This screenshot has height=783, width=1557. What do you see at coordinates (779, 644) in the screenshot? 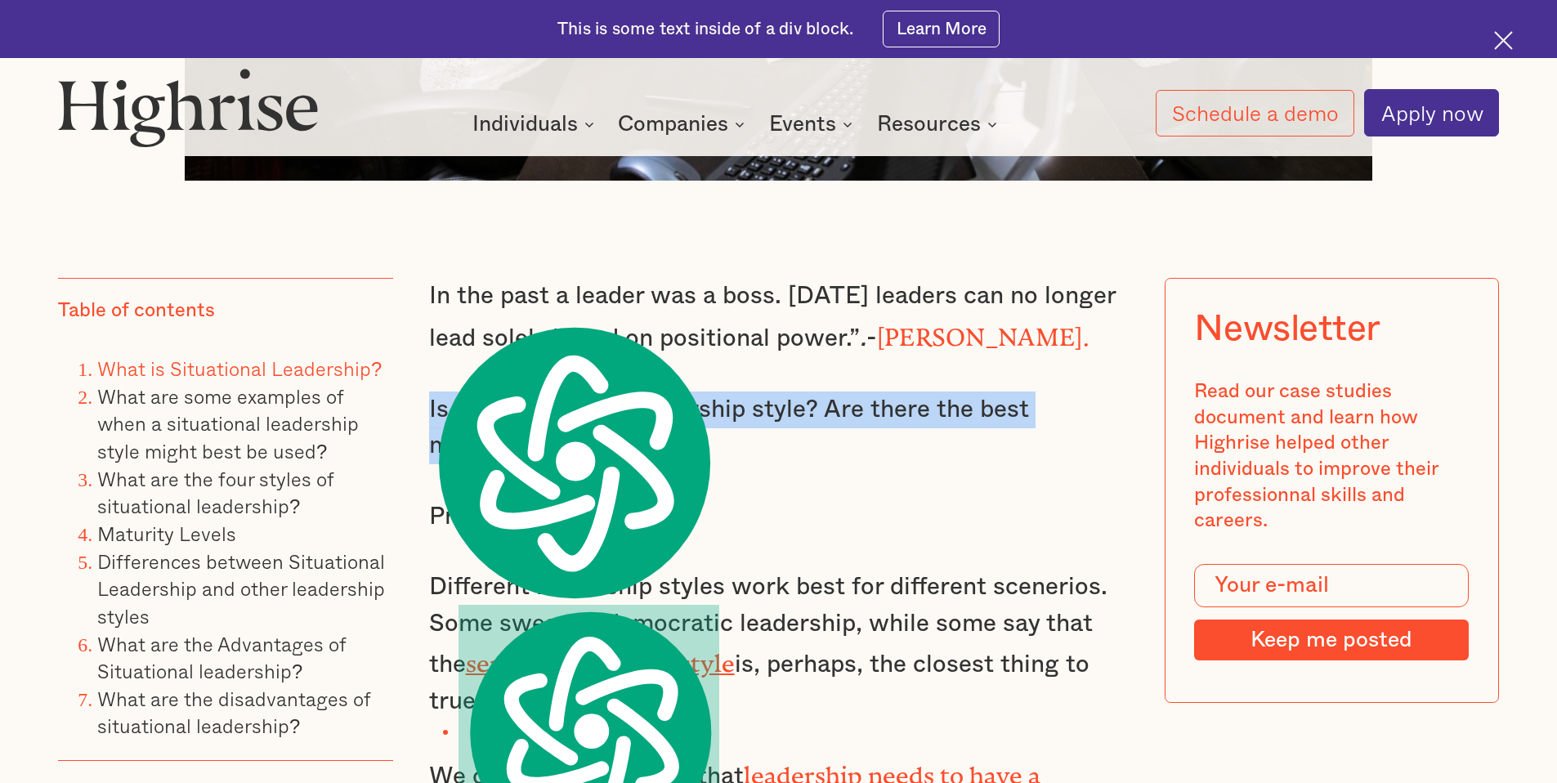
I see `p: Different leadership styles work best for different scenerios. Some swear by democratic leadershi...` at bounding box center [779, 644].